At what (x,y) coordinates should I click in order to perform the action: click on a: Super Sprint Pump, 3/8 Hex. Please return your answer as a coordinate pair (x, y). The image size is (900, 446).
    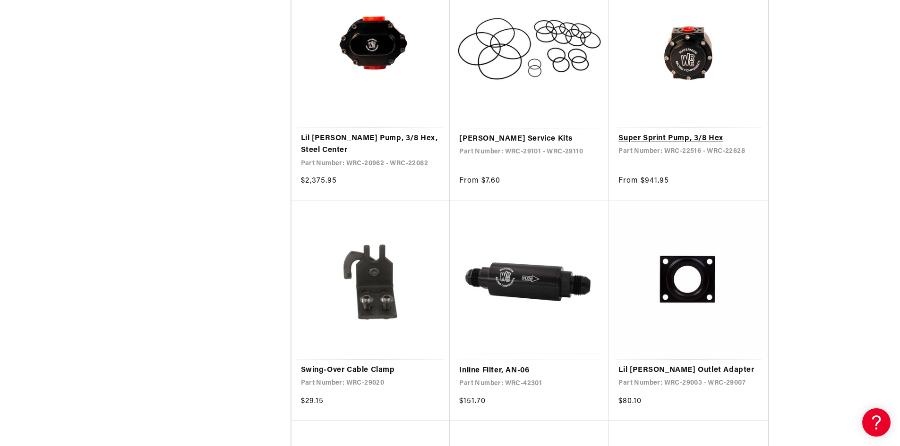
    Looking at the image, I should click on (688, 139).